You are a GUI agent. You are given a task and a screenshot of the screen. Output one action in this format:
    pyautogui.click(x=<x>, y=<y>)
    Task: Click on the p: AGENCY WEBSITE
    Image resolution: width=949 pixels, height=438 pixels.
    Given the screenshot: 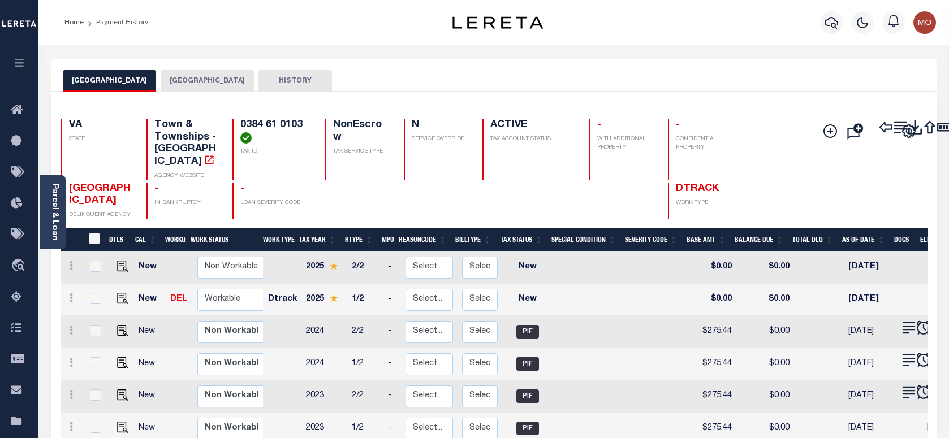 What is the action you would take?
    pyautogui.click(x=187, y=176)
    